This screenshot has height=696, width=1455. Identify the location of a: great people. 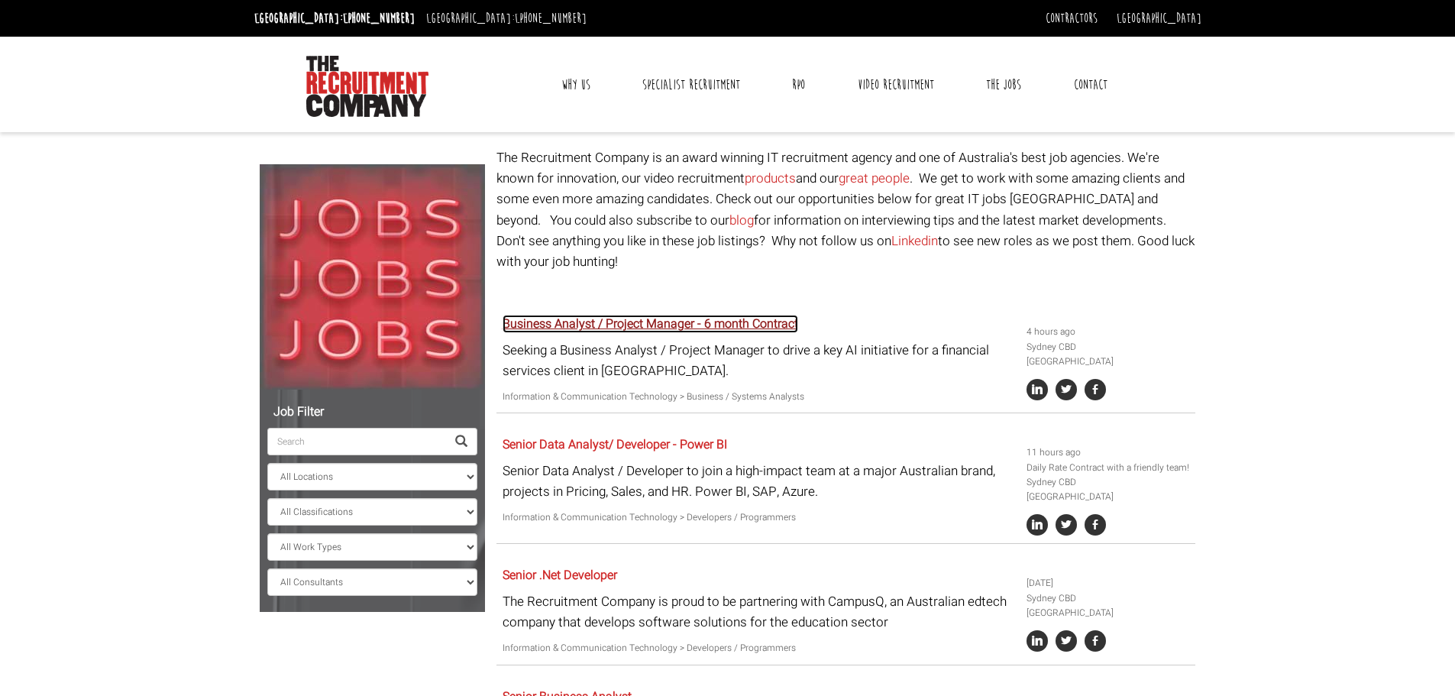
(874, 178).